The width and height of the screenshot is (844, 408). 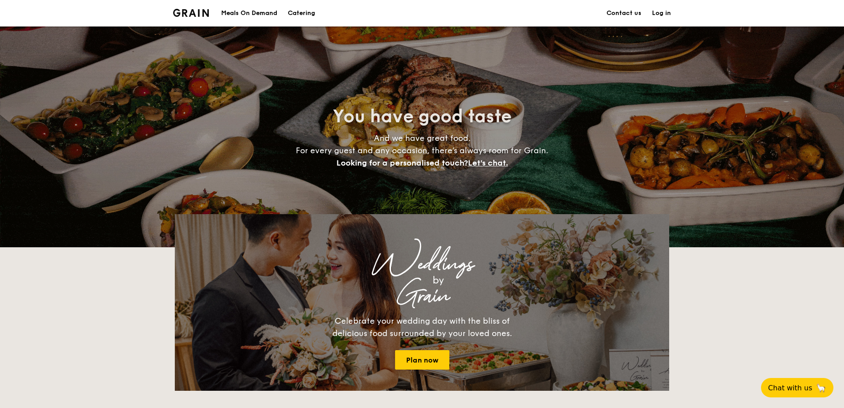 What do you see at coordinates (791, 388) in the screenshot?
I see `span: Chat with us` at bounding box center [791, 388].